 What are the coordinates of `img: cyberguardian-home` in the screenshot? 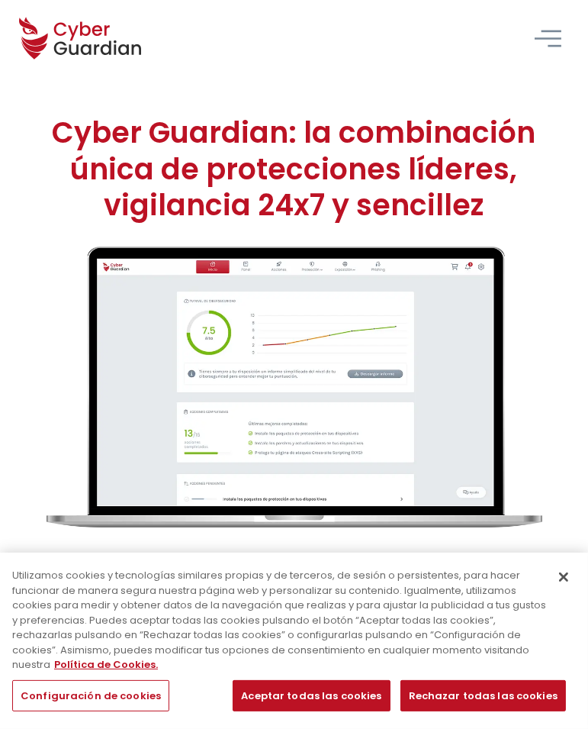 It's located at (295, 387).